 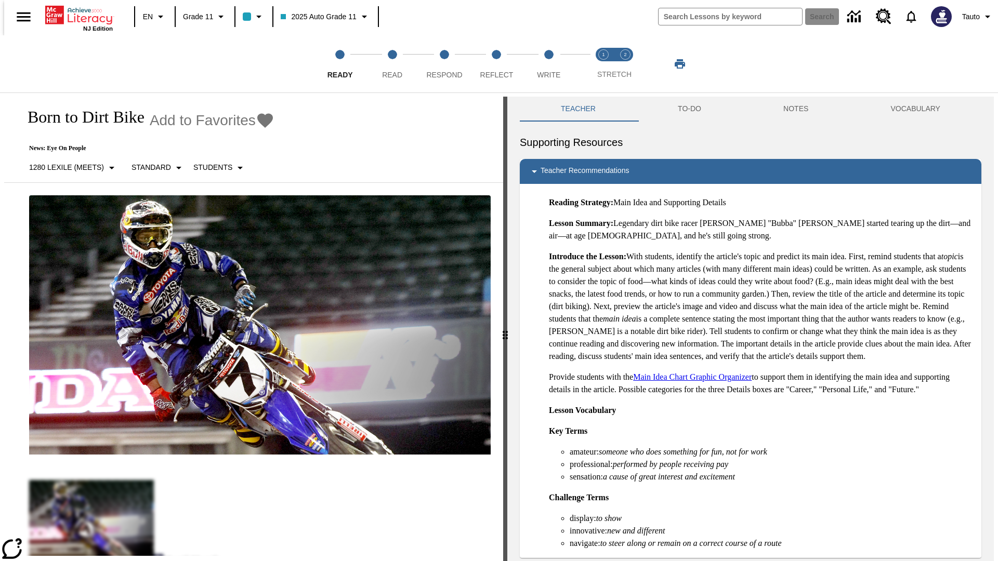 I want to click on strong: Introduce the Lesson:, so click(x=587, y=256).